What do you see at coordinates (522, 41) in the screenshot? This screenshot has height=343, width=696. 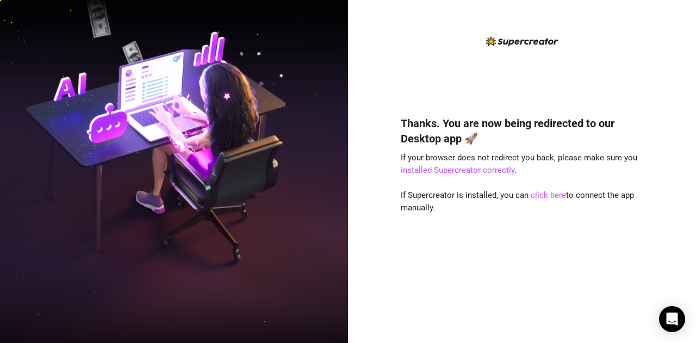 I see `img: logo-BBDzfeDw.svg` at bounding box center [522, 41].